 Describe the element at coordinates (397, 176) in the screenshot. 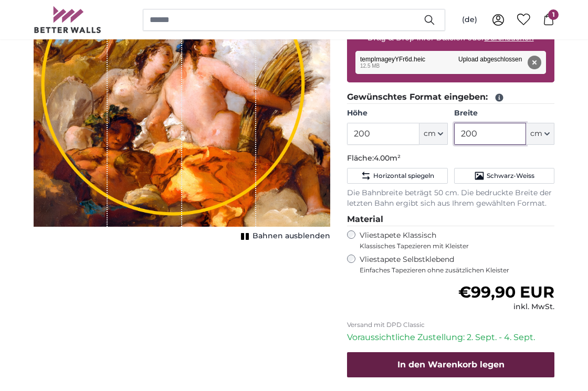

I see `button: Horizontal spiegeln` at that location.